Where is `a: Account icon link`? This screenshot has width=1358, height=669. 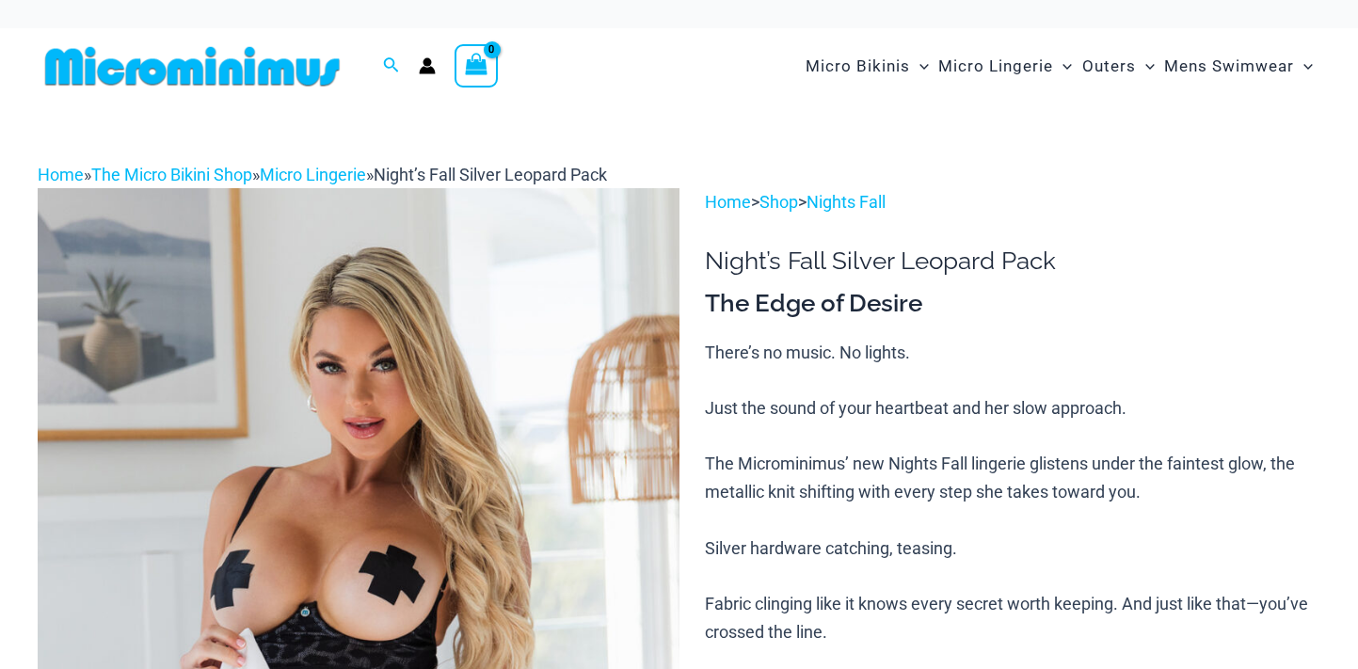
a: Account icon link is located at coordinates (427, 66).